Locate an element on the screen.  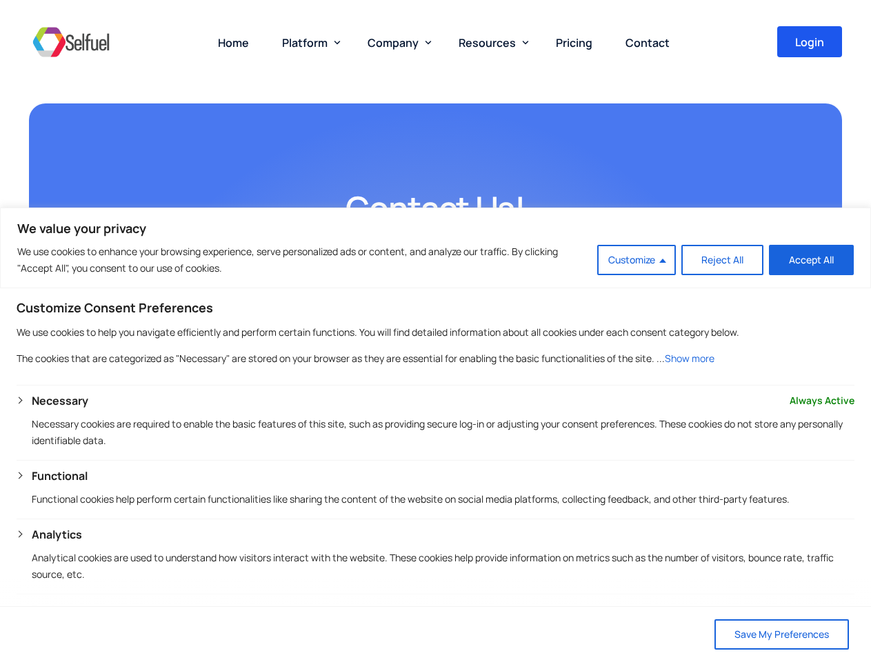
span: Resources is located at coordinates (487, 43).